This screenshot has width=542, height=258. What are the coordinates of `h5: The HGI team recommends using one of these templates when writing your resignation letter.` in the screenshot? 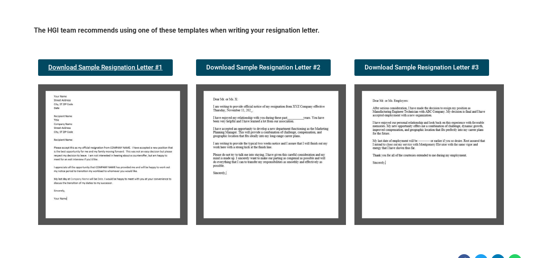 It's located at (271, 32).